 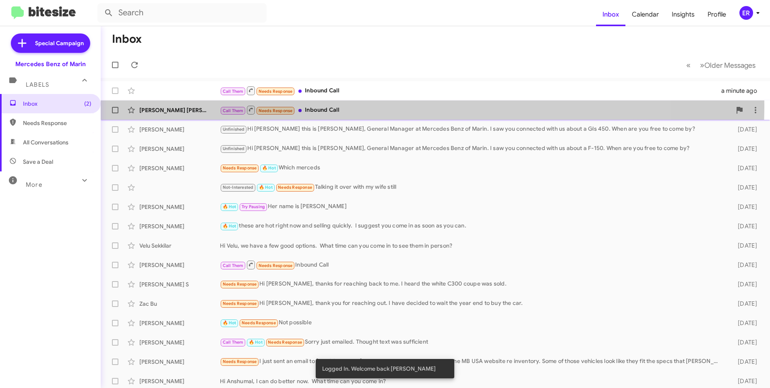 What do you see at coordinates (50, 43) in the screenshot?
I see `a: Special Campaign` at bounding box center [50, 43].